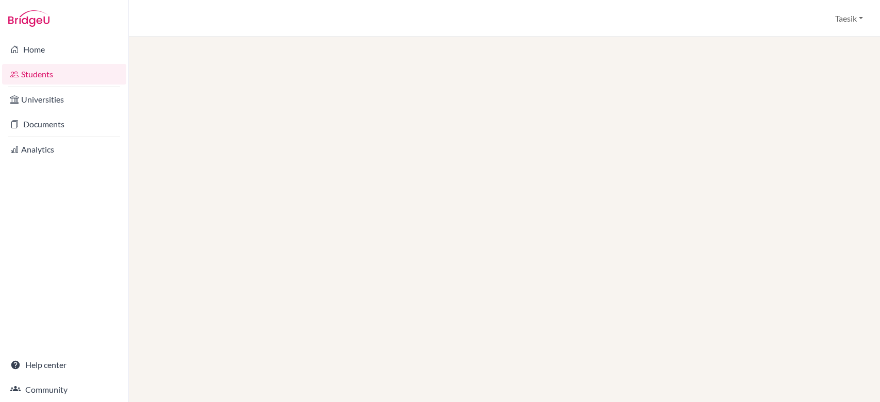  What do you see at coordinates (64, 365) in the screenshot?
I see `a: Help center` at bounding box center [64, 365].